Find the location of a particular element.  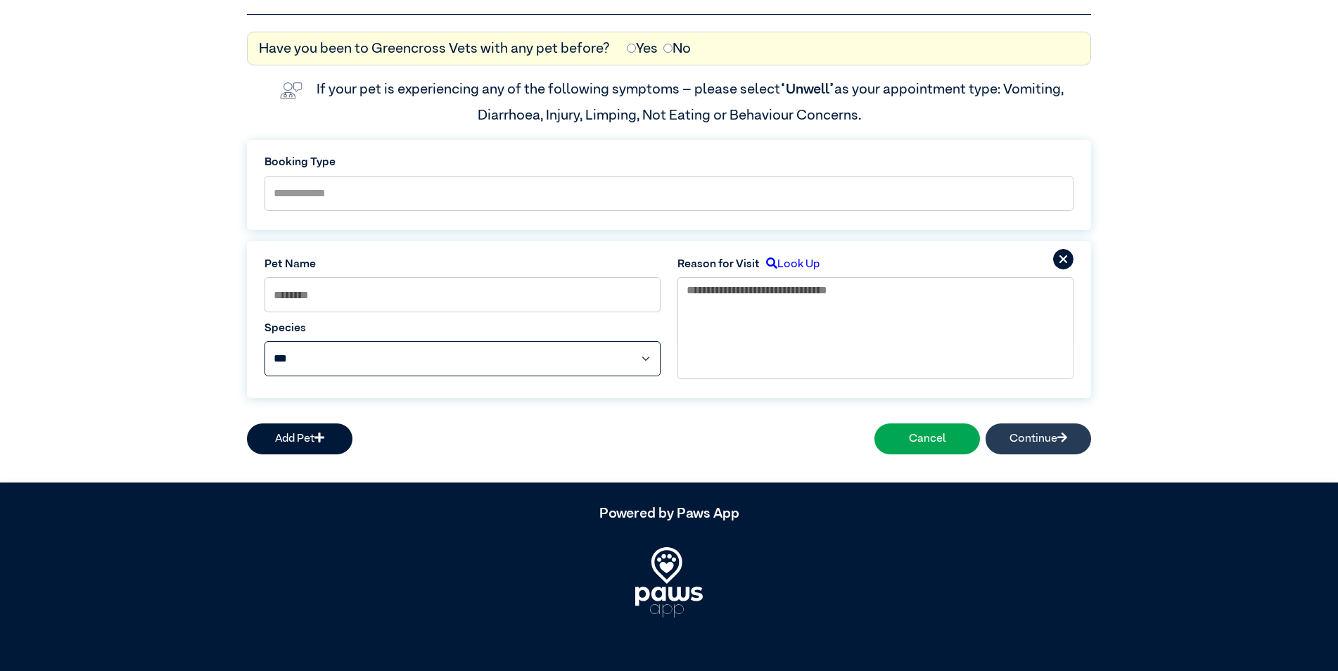

button: Add Pet is located at coordinates (300, 439).